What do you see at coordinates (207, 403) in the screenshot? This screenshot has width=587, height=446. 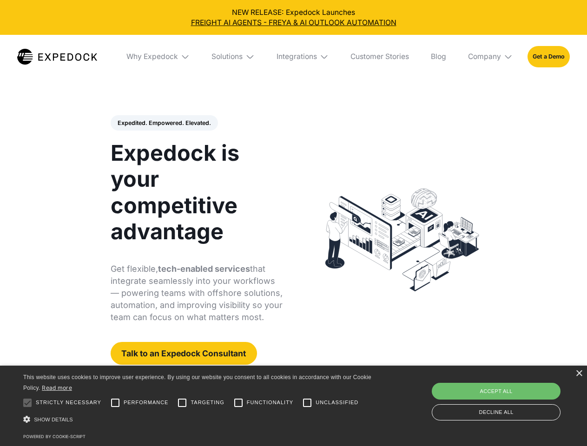 I see `span: Targeting` at bounding box center [207, 403].